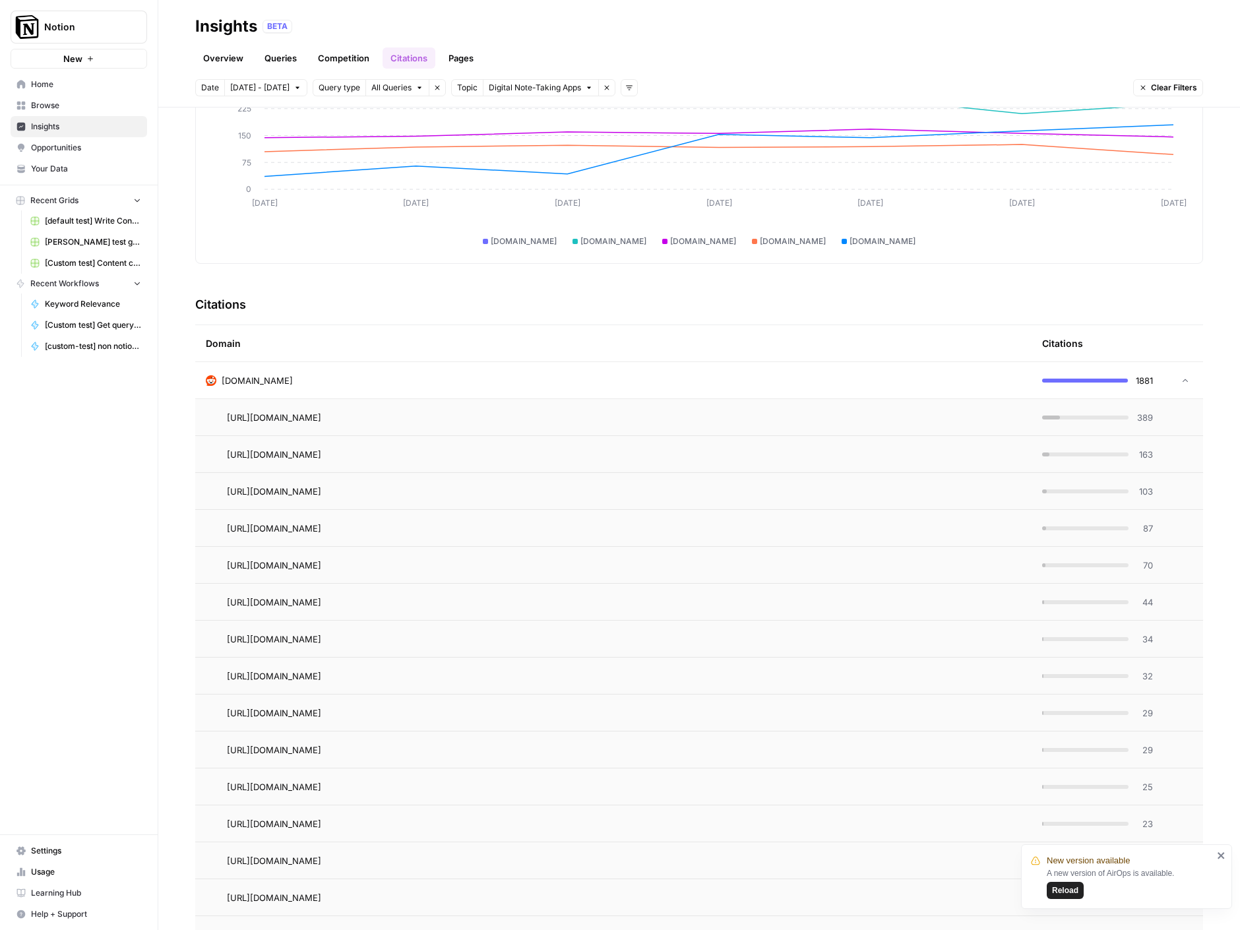 This screenshot has height=930, width=1240. Describe the element at coordinates (1065, 890) in the screenshot. I see `button: Reload` at that location.